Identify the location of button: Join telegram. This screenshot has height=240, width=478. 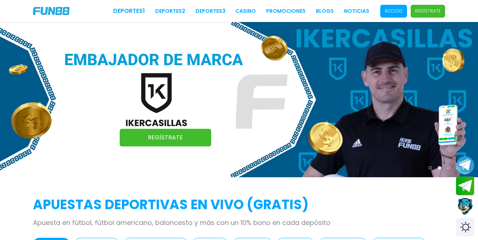
(465, 186).